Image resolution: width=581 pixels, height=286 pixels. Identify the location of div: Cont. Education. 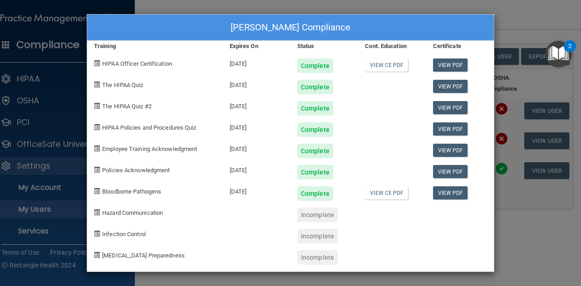
(392, 46).